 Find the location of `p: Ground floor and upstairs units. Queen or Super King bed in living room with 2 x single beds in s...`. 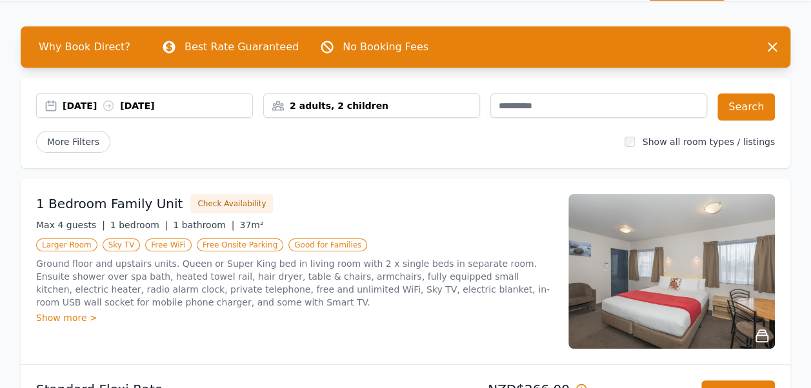

p: Ground floor and upstairs units. Queen or Super King bed in living room with 2 x single beds in s... is located at coordinates (294, 283).